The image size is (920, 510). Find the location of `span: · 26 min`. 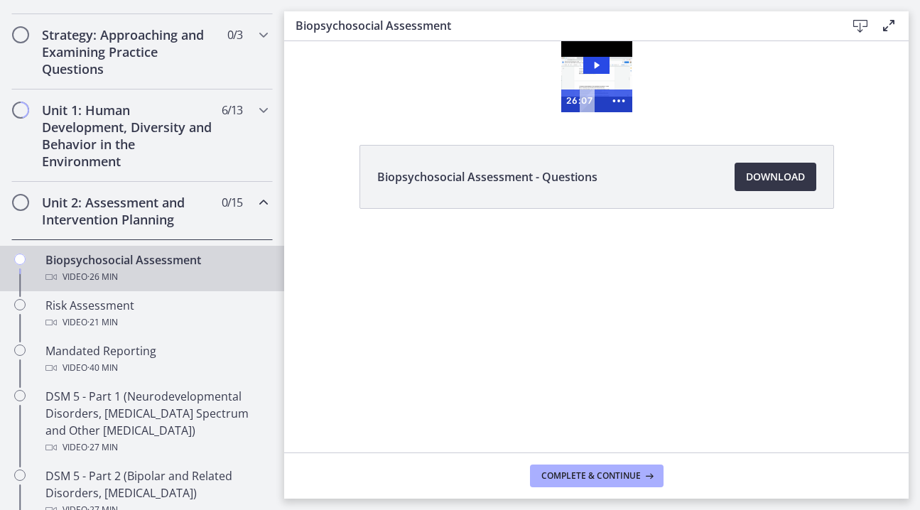

span: · 26 min is located at coordinates (102, 277).